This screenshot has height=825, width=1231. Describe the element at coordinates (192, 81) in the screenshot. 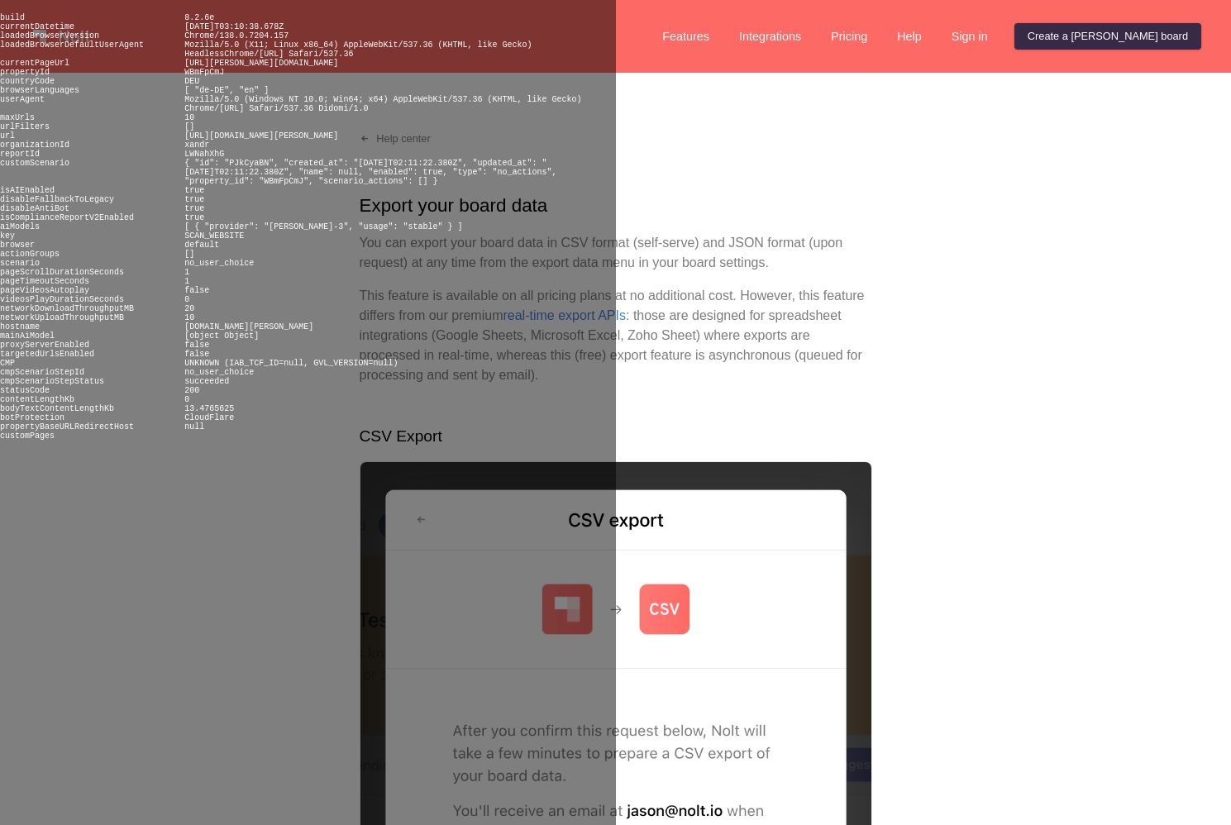

I see `pre: DEU` at that location.